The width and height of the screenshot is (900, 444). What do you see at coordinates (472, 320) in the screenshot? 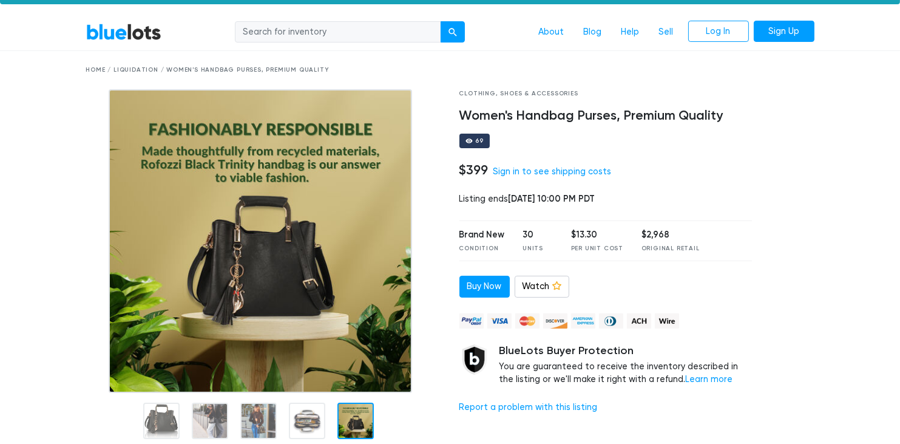
I see `img: paypal_credit-80455e56f6e1299e8d57f40c0dcee7b8cd4ae79b9eccbfc37e2480457ba36de9.png` at bounding box center [472, 320].